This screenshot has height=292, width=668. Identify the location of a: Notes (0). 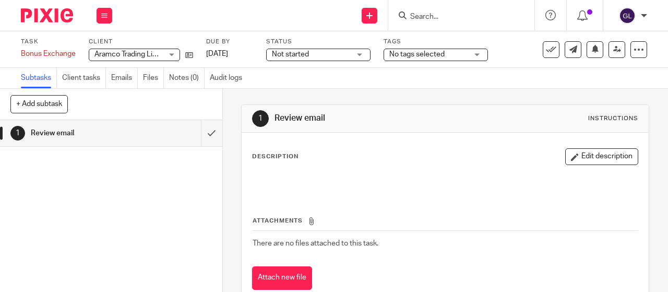
(187, 78).